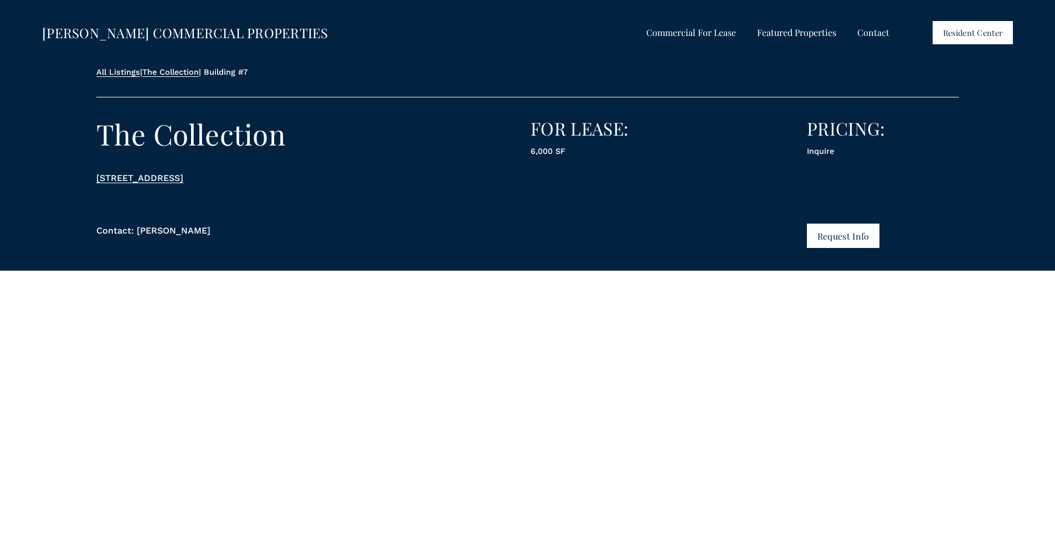 The height and width of the screenshot is (533, 1055). I want to click on p: Inquire, so click(882, 151).